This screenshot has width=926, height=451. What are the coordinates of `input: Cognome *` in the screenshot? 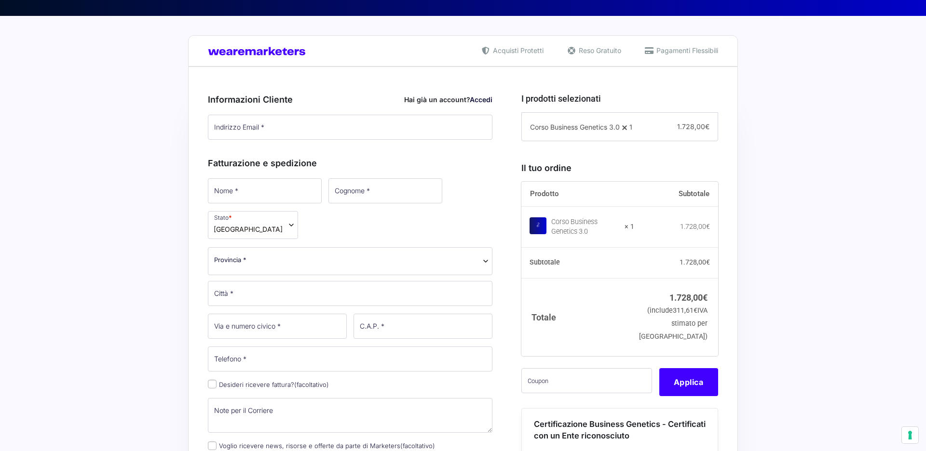 It's located at (385, 191).